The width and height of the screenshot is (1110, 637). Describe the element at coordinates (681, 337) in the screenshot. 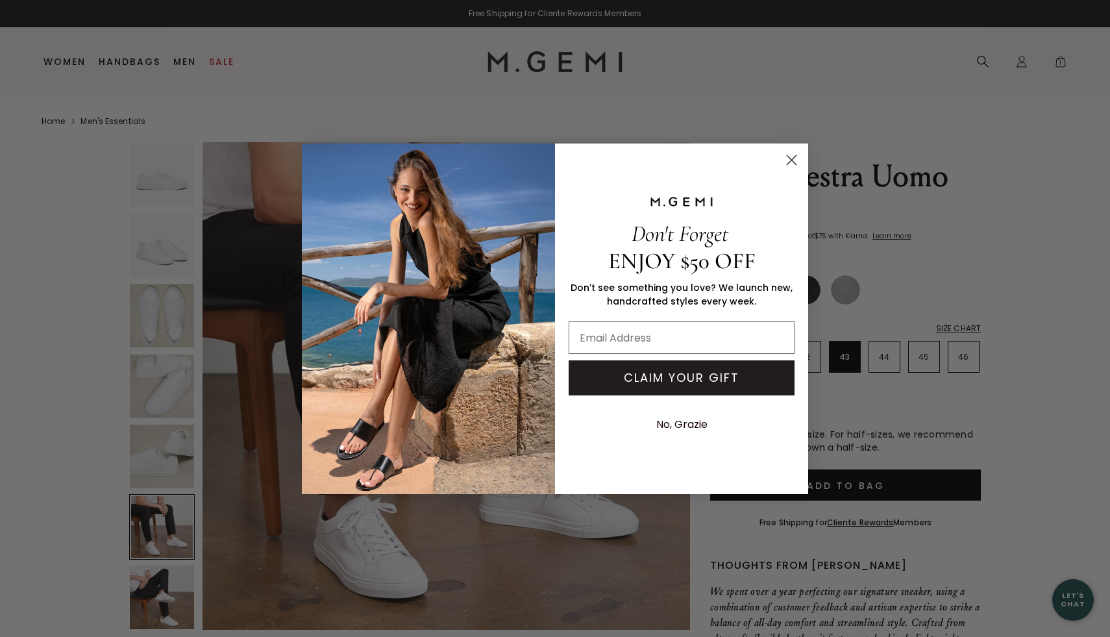

I see `input: Email Address` at that location.